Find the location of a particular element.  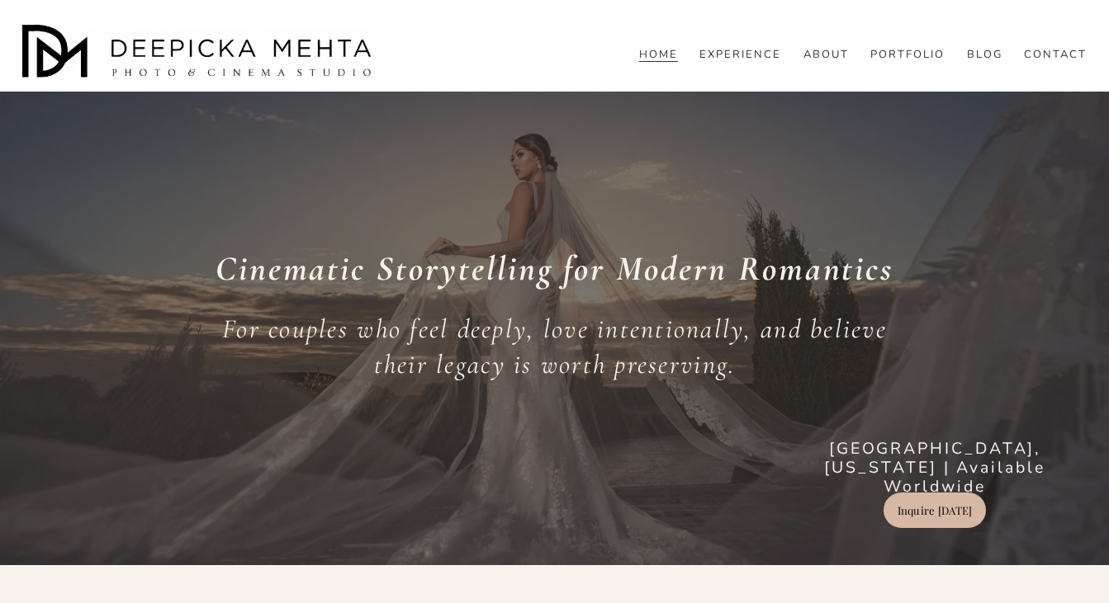

a: HOME is located at coordinates (658, 55).